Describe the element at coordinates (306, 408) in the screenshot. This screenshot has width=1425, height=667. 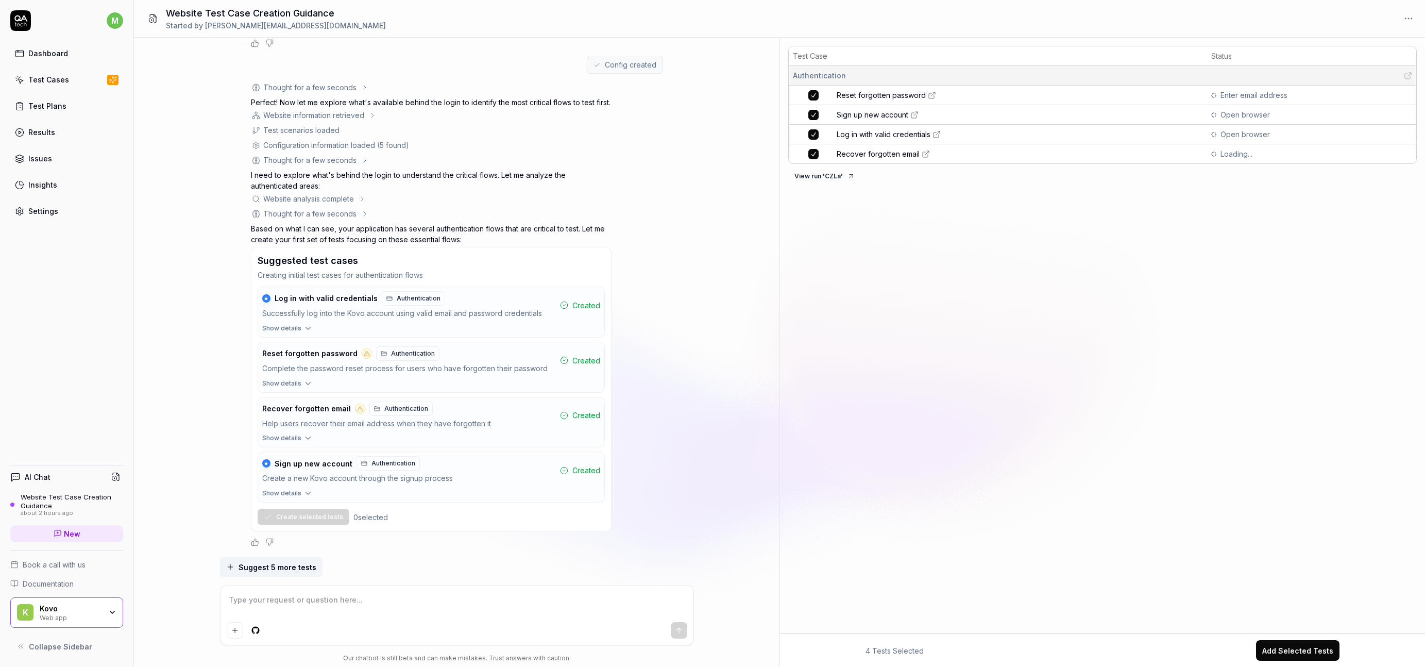
I see `span: Recover forgotten email` at that location.